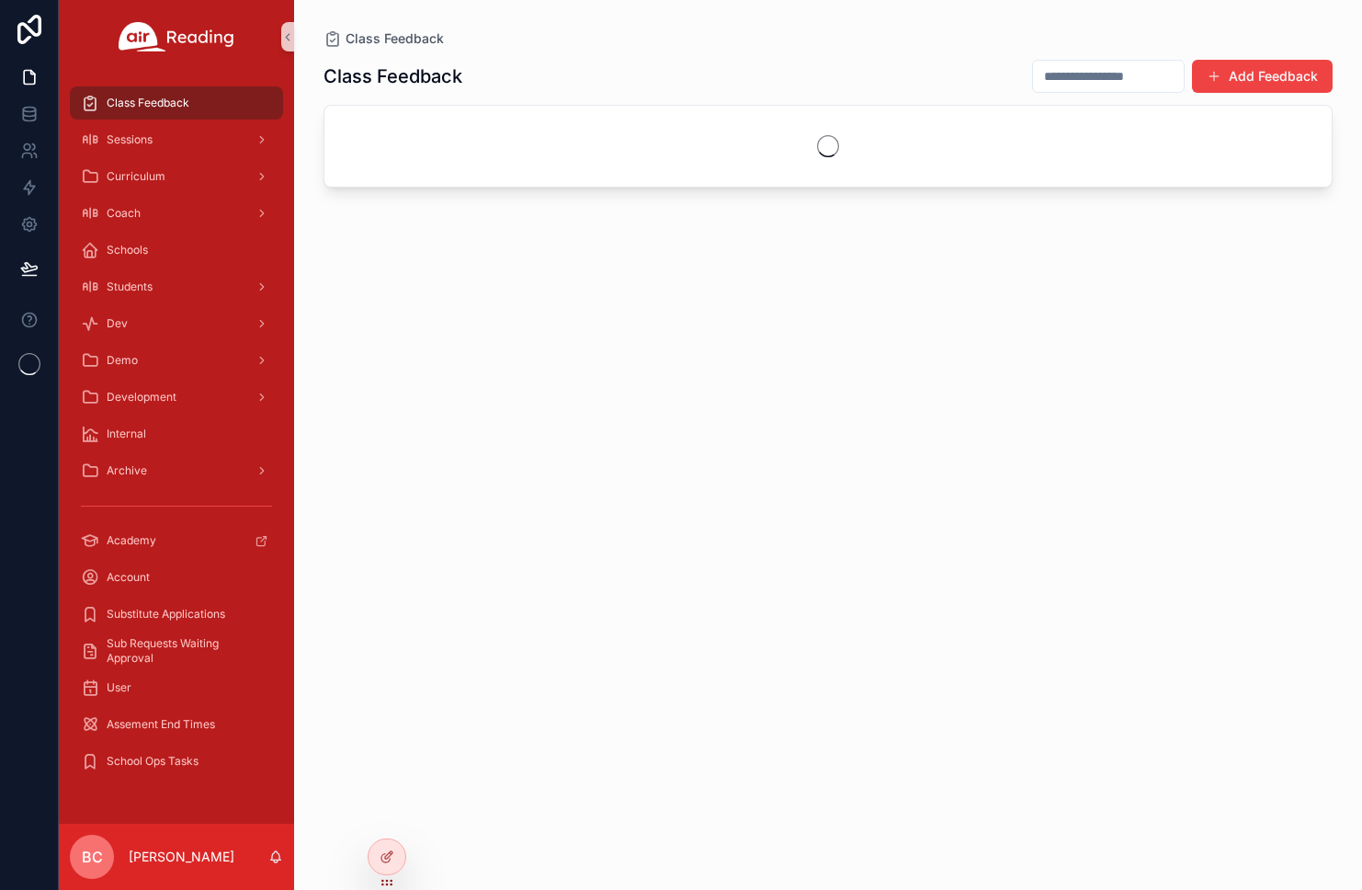  I want to click on span: User, so click(119, 687).